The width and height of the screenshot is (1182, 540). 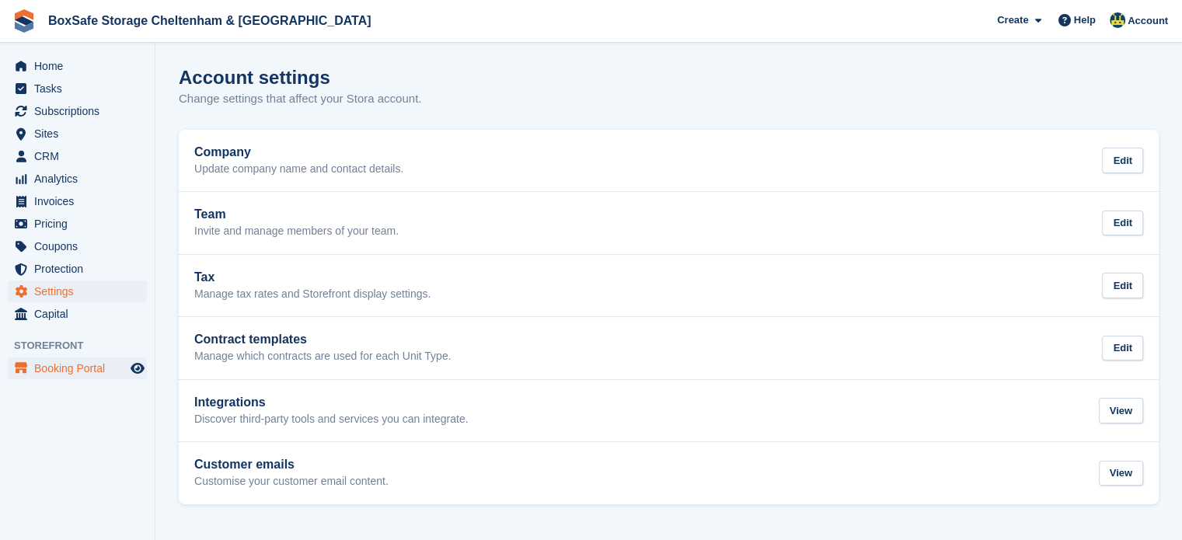 I want to click on p: Discover third-party tools and services you can integrate., so click(x=331, y=420).